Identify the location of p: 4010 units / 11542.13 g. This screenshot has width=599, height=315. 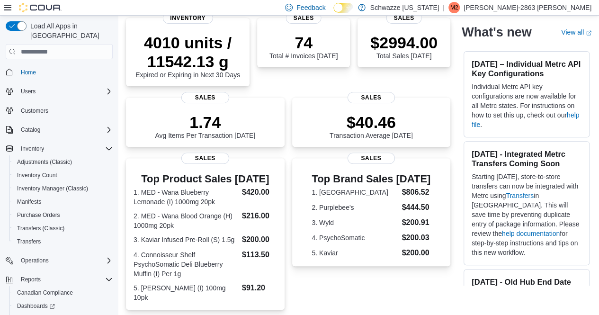
(187, 52).